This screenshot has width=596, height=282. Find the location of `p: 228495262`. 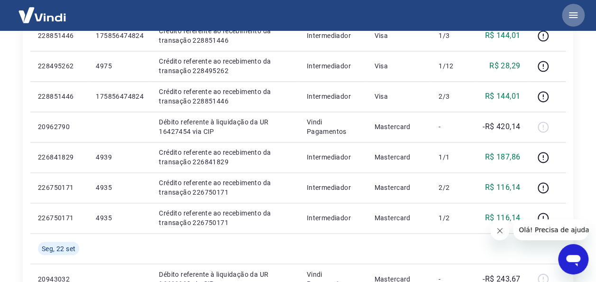

p: 228495262 is located at coordinates (59, 66).